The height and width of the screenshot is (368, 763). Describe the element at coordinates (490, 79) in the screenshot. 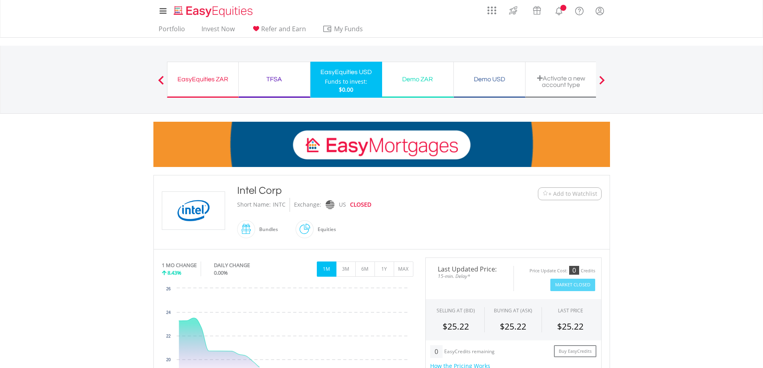

I see `div: Demo USD` at that location.